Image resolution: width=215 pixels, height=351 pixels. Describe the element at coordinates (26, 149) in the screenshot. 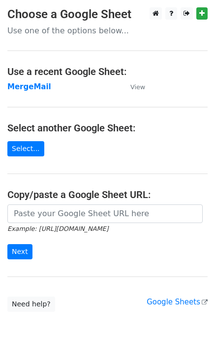

I see `a: Select...` at that location.